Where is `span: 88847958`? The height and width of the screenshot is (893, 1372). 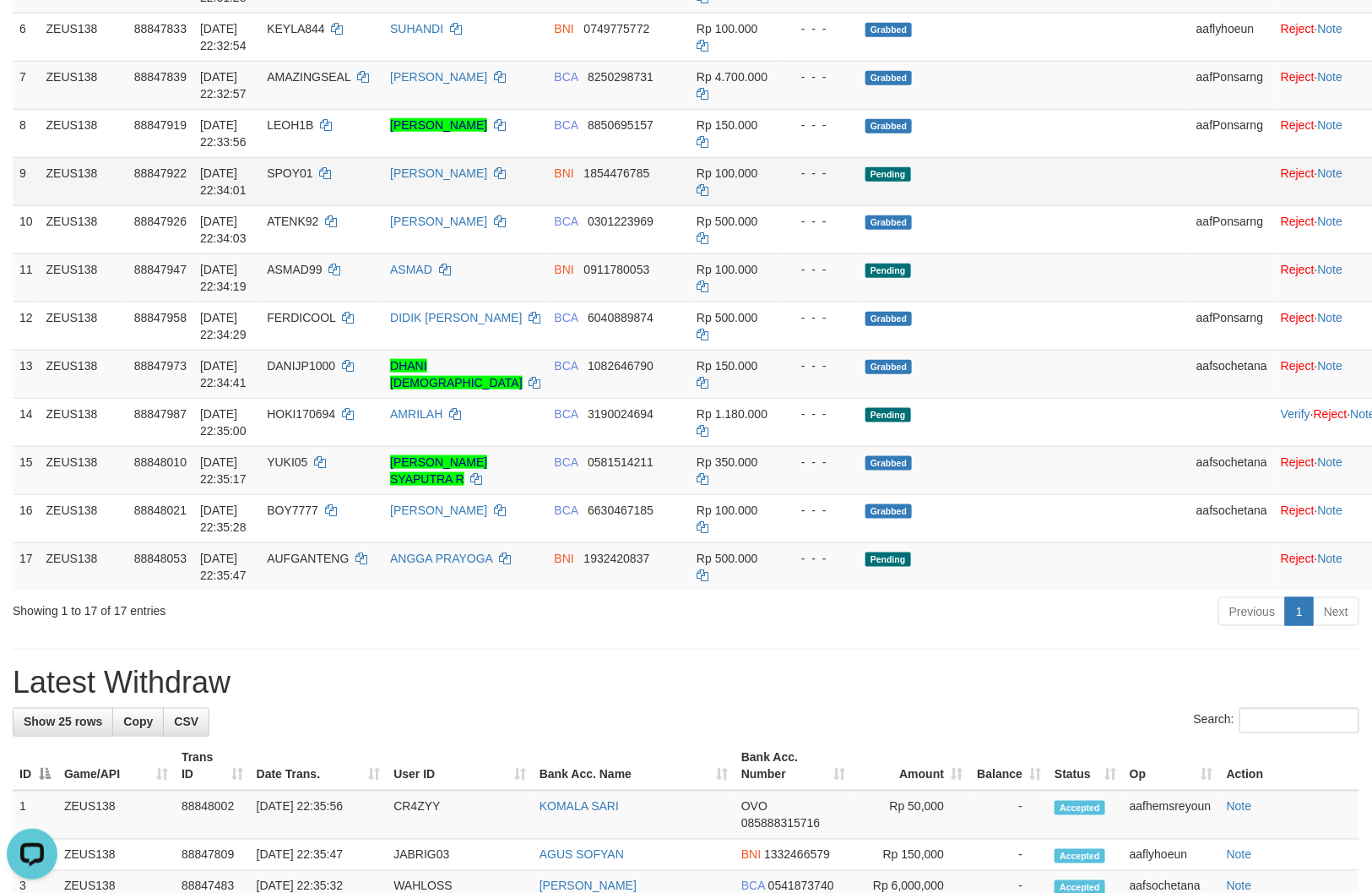 span: 88847958 is located at coordinates (160, 317).